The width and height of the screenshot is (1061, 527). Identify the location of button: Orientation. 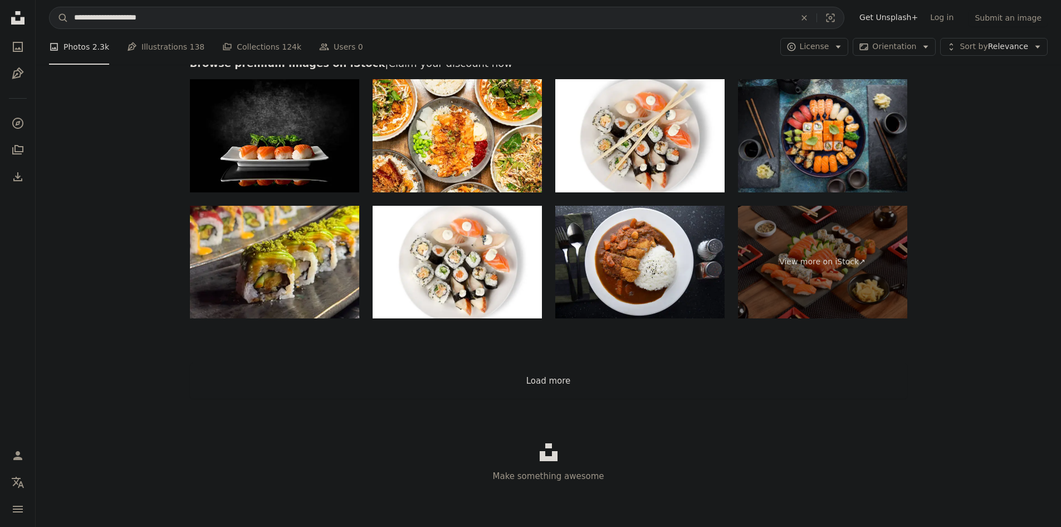
(894, 47).